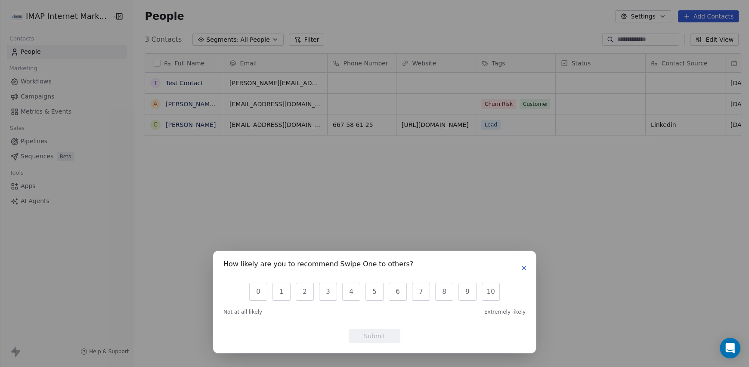 This screenshot has width=749, height=367. I want to click on button: Submit, so click(375, 336).